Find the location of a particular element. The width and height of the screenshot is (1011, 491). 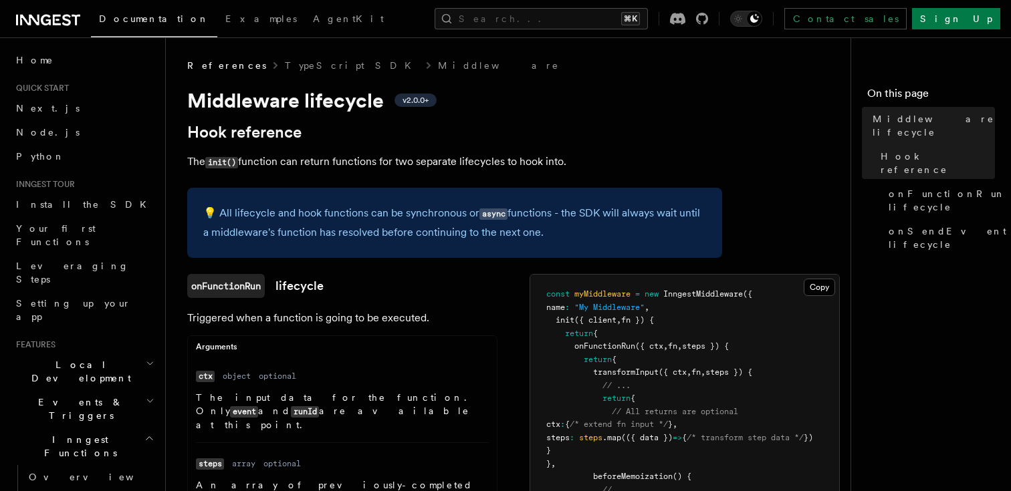

a: Your first Functions is located at coordinates (84, 235).